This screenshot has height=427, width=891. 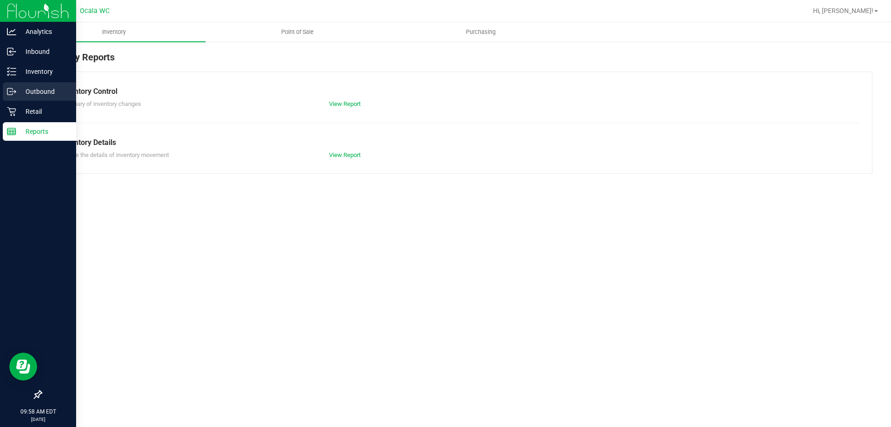 What do you see at coordinates (12, 131) in the screenshot?
I see `inline-svg: Reports` at bounding box center [12, 131].